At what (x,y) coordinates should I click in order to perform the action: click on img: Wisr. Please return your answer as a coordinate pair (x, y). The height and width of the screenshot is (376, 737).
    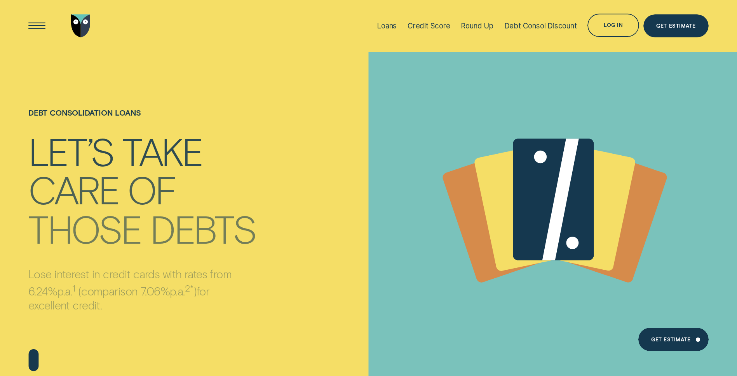
    Looking at the image, I should click on (81, 26).